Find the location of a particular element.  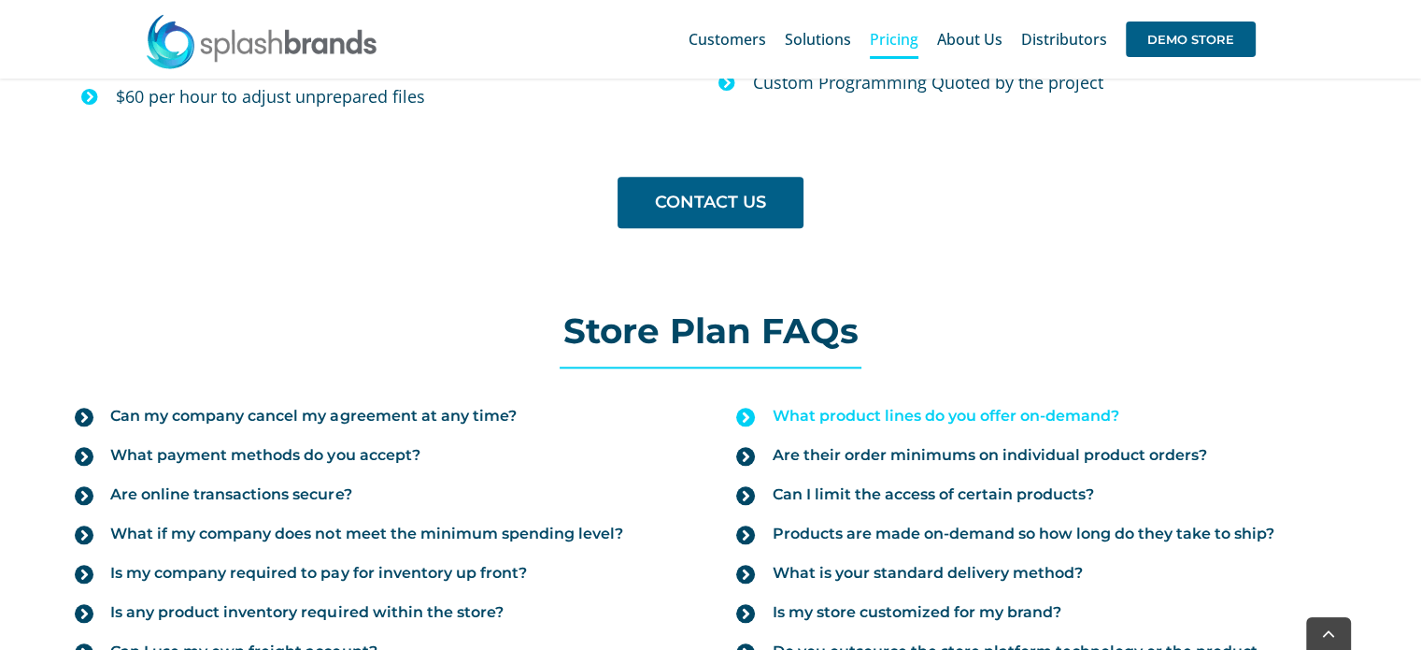

span: About Us is located at coordinates (970, 39).